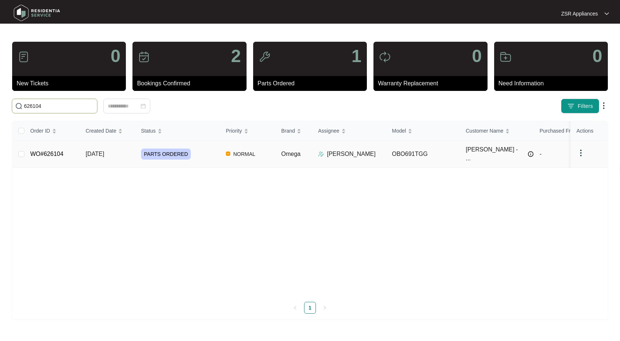 This screenshot has width=620, height=341. I want to click on p: Parts Ordered, so click(312, 83).